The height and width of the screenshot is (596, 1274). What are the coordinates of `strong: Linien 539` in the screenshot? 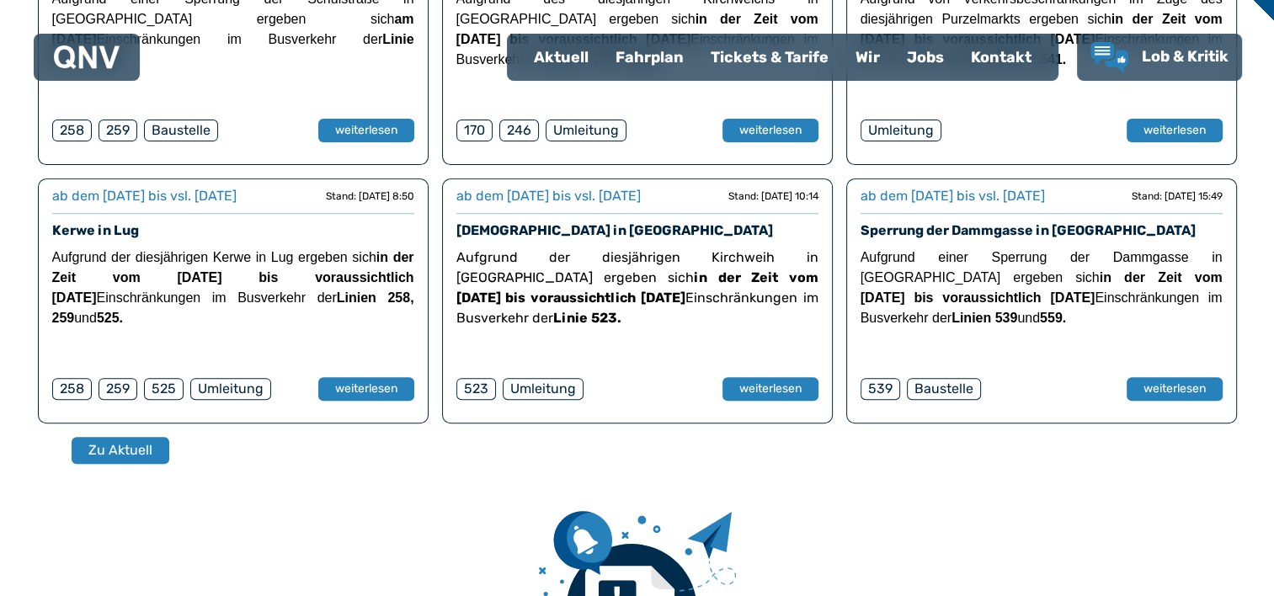 It's located at (985, 318).